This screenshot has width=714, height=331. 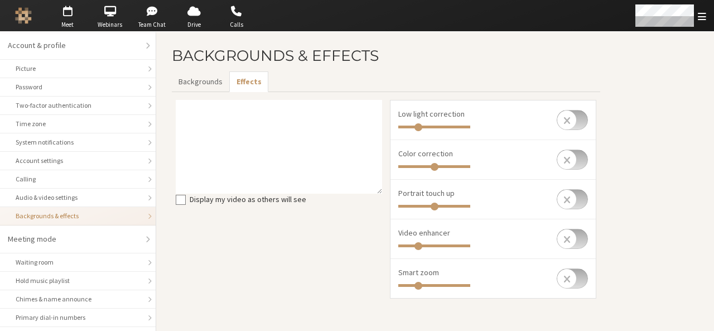 What do you see at coordinates (74, 45) in the screenshot?
I see `div: Account & profile` at bounding box center [74, 45].